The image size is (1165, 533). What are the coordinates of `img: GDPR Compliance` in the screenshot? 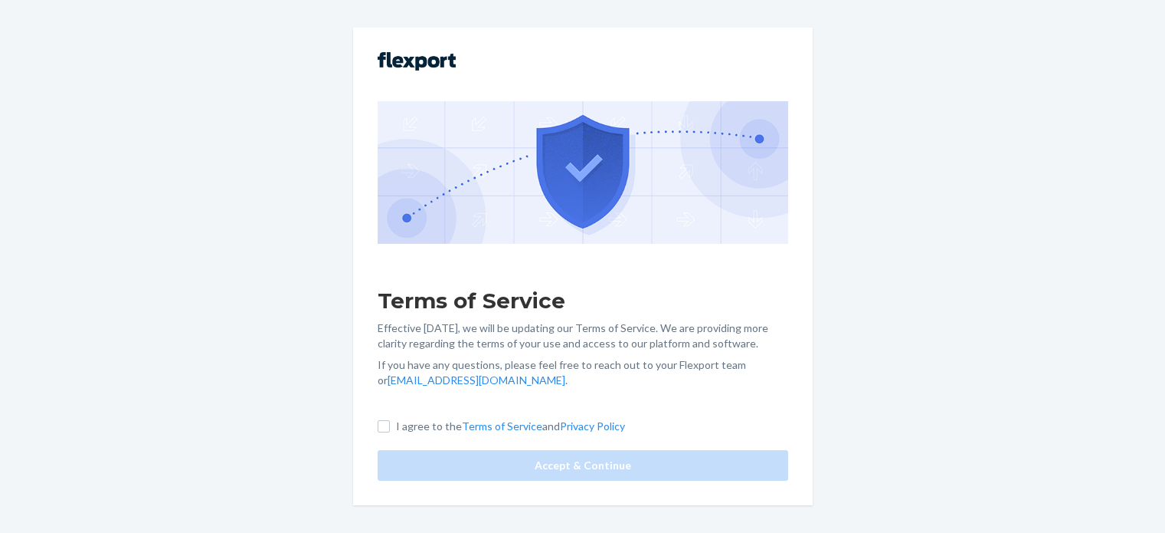 It's located at (583, 172).